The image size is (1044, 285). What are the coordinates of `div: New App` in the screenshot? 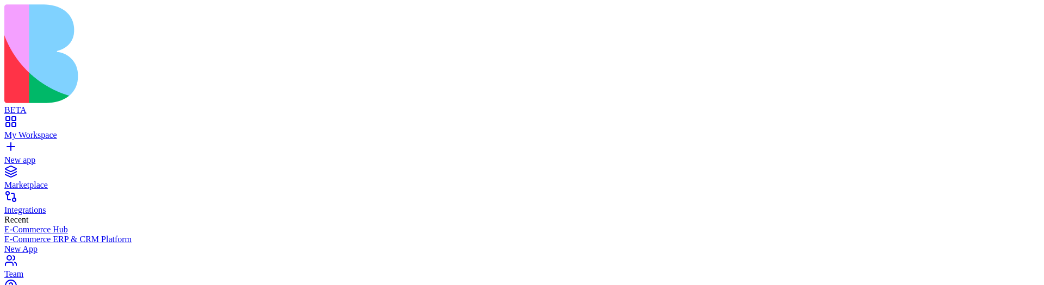 It's located at (522, 250).